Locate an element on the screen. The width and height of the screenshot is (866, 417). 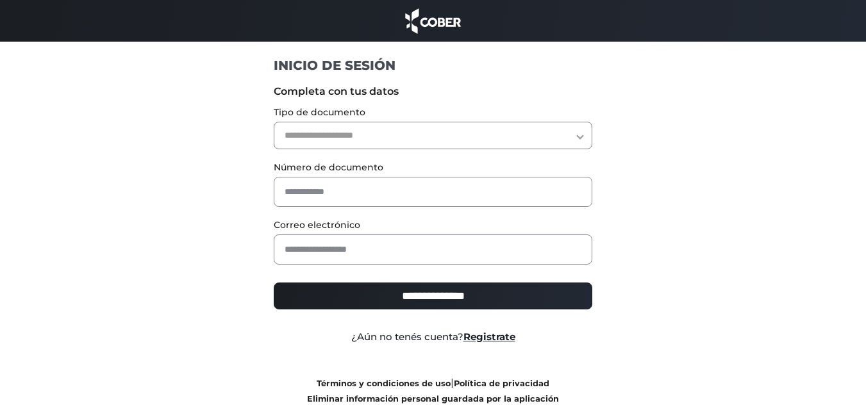
a: Eliminar información personal guardada por la aplicación is located at coordinates (433, 399).